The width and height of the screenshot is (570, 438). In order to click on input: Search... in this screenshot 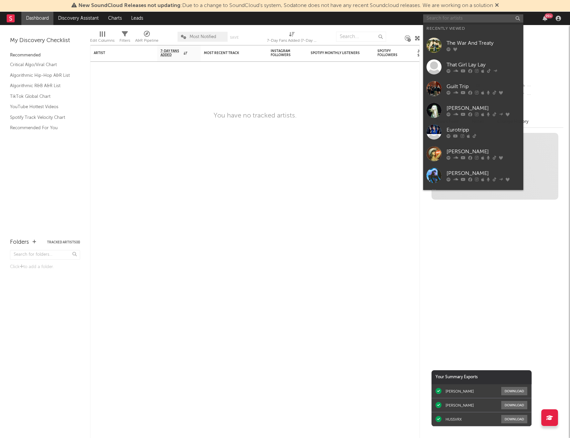, I will do `click(361, 37)`.